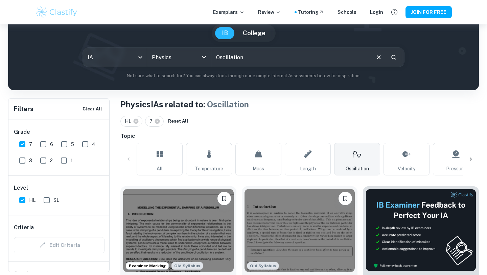 This screenshot has height=275, width=487. I want to click on span: All, so click(160, 168).